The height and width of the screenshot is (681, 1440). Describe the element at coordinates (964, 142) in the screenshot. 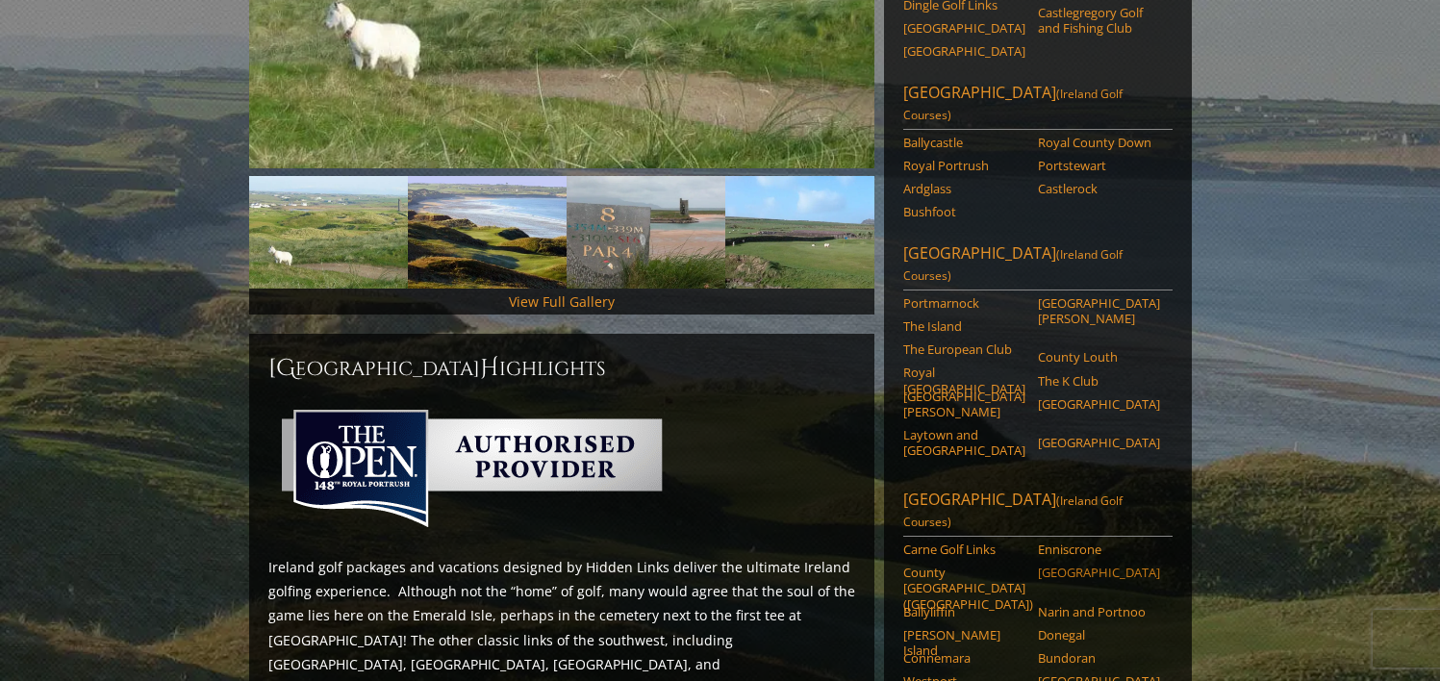

I see `a: Ballycastle` at that location.